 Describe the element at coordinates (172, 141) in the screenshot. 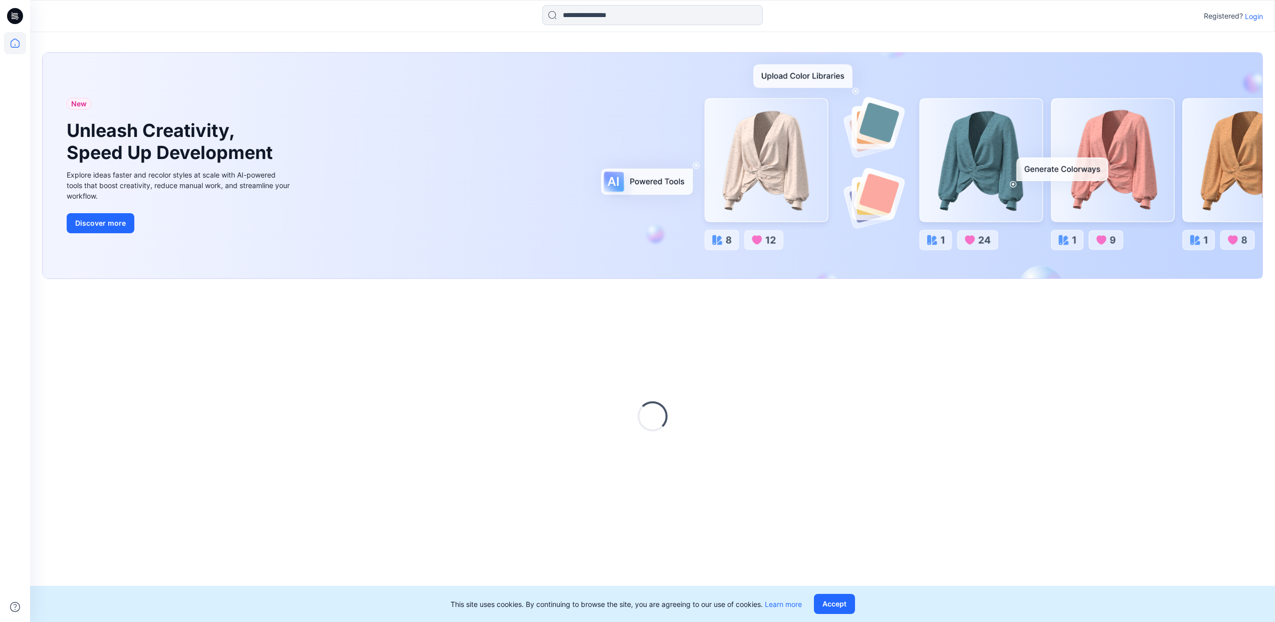

I see `h1: Unleash Creativity, Speed Up Development` at that location.